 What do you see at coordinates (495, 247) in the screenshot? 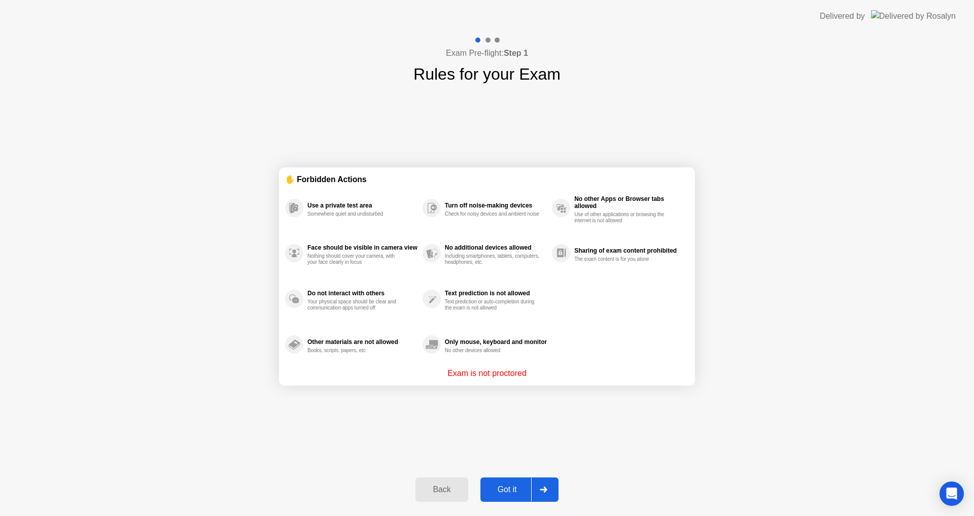
I see `div: No additional devices allowed` at bounding box center [495, 247].